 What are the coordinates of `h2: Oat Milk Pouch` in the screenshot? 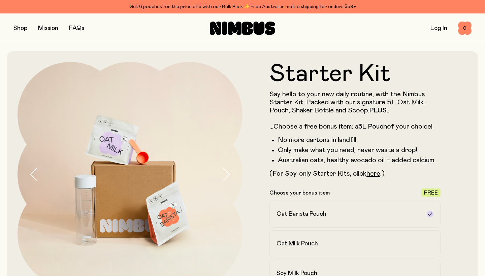 It's located at (297, 244).